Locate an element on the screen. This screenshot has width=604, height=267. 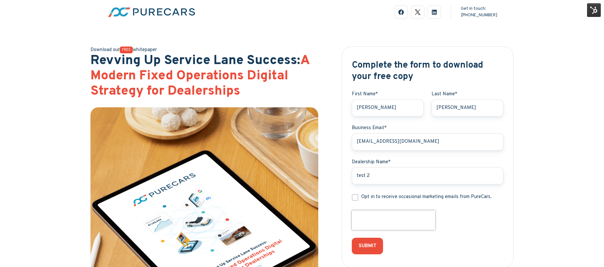
h3: Complete the form to download your free copy is located at coordinates (428, 71).